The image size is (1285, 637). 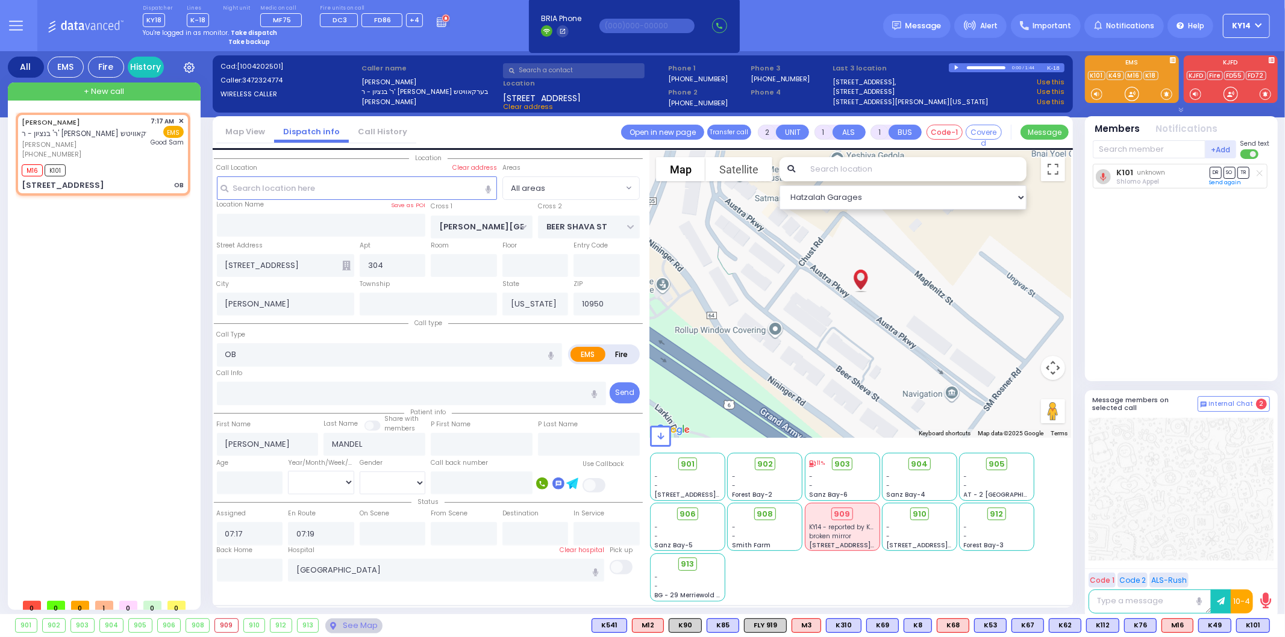 I want to click on strong: Take backup, so click(x=249, y=42).